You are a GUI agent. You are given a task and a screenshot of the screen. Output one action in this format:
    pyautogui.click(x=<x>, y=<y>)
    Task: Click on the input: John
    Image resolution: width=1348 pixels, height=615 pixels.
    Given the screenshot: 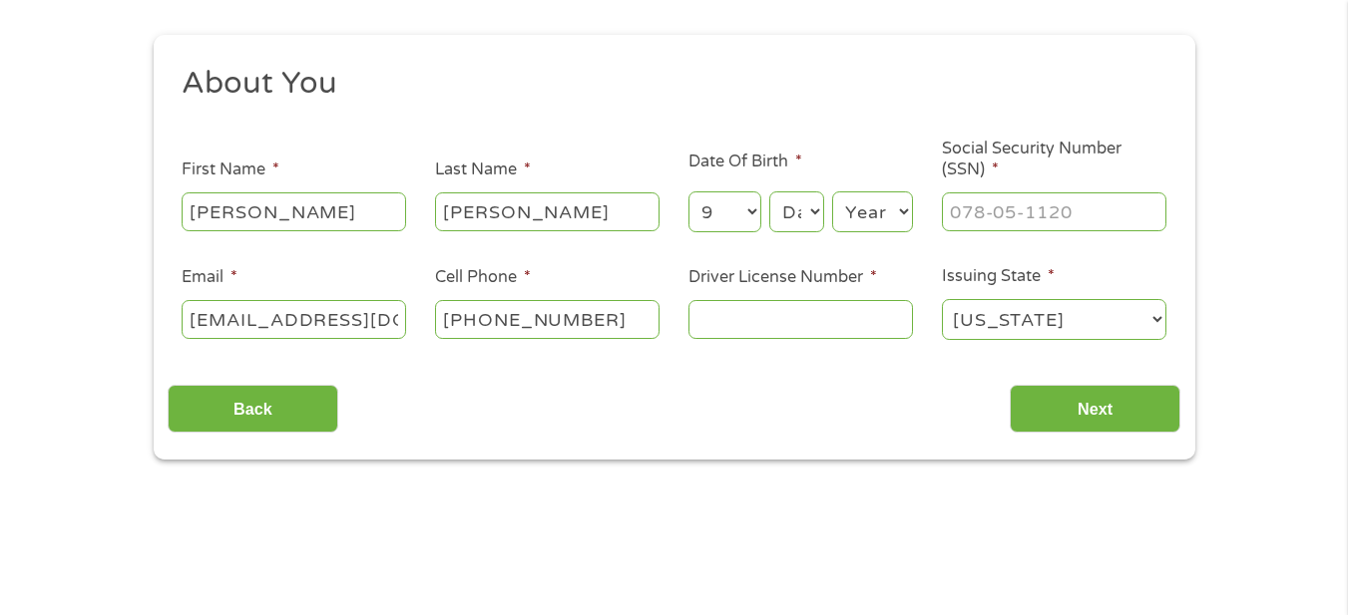 What is the action you would take?
    pyautogui.click(x=293, y=211)
    